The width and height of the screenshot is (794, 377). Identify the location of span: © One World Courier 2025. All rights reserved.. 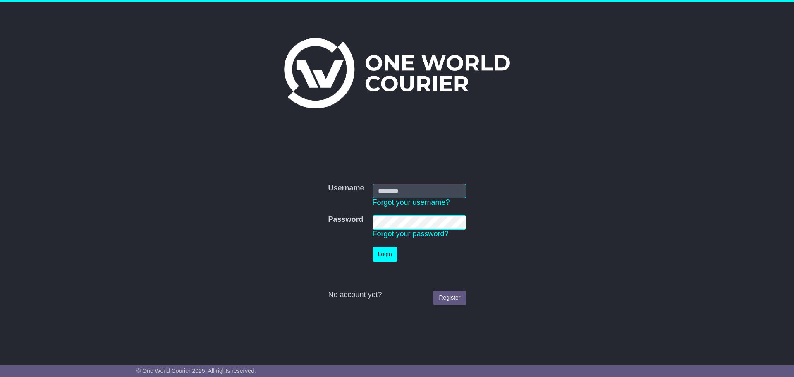
(196, 371).